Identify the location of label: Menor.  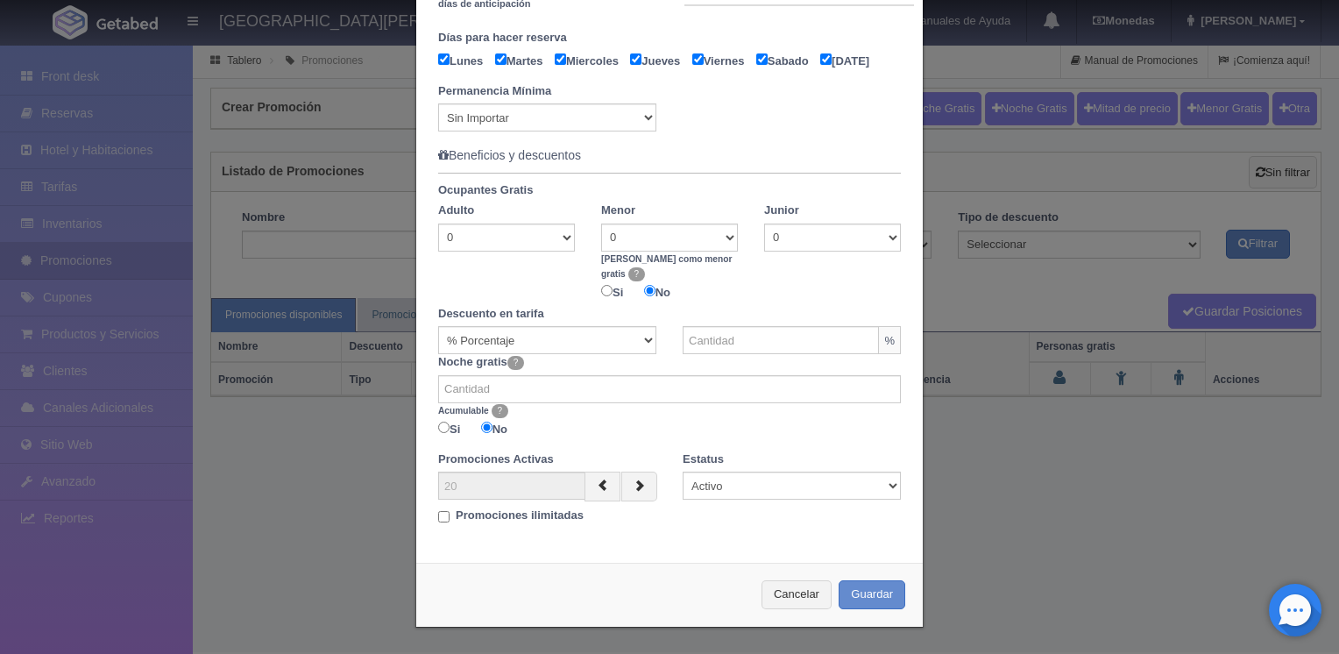
(618, 210).